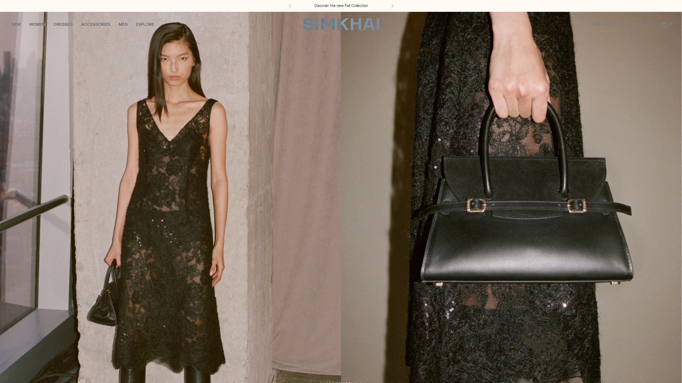 This screenshot has height=383, width=682. I want to click on a: SIMKHAI, so click(341, 24).